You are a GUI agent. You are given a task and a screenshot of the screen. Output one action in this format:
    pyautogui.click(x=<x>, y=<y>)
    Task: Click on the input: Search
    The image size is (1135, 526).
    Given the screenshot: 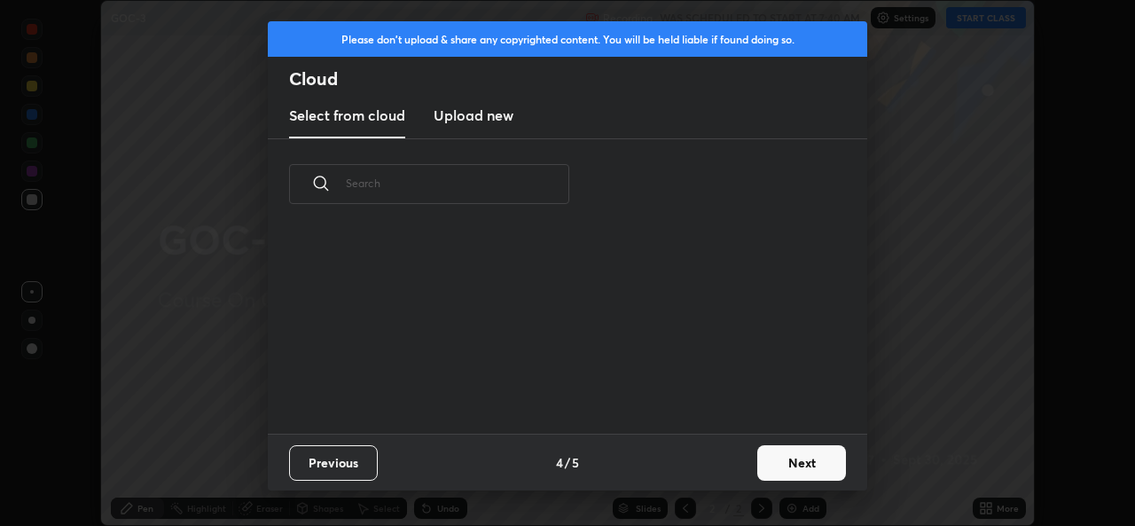 What is the action you would take?
    pyautogui.click(x=458, y=183)
    